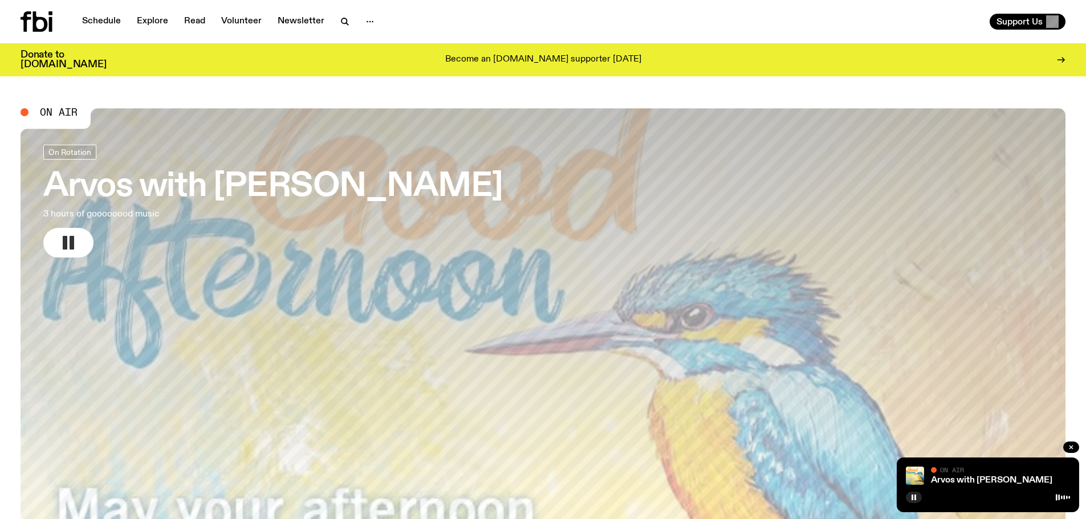 The image size is (1086, 519). What do you see at coordinates (70, 152) in the screenshot?
I see `a: On Rotation` at bounding box center [70, 152].